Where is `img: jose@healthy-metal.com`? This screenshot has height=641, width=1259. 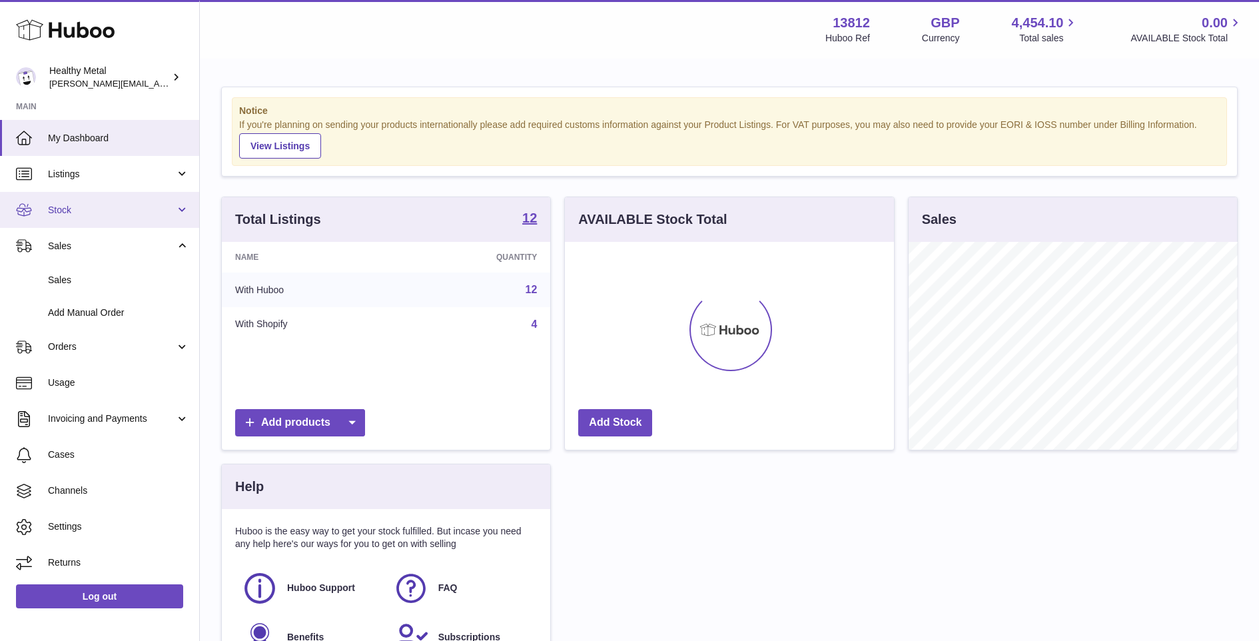
img: jose@healthy-metal.com is located at coordinates (26, 77).